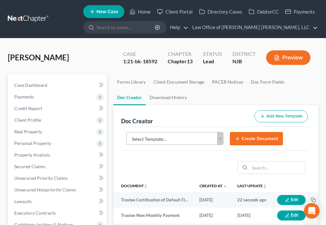 Image resolution: width=326 pixels, height=225 pixels. What do you see at coordinates (58, 109) in the screenshot?
I see `a: Credit Report` at bounding box center [58, 109].